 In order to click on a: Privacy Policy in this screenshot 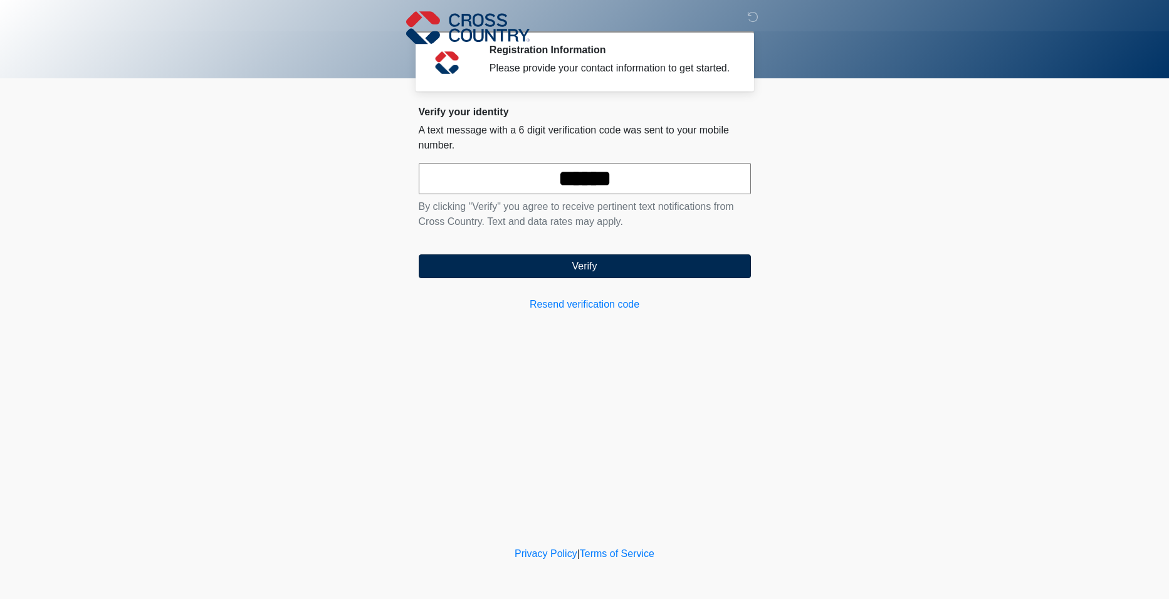, I will do `click(546, 554)`.